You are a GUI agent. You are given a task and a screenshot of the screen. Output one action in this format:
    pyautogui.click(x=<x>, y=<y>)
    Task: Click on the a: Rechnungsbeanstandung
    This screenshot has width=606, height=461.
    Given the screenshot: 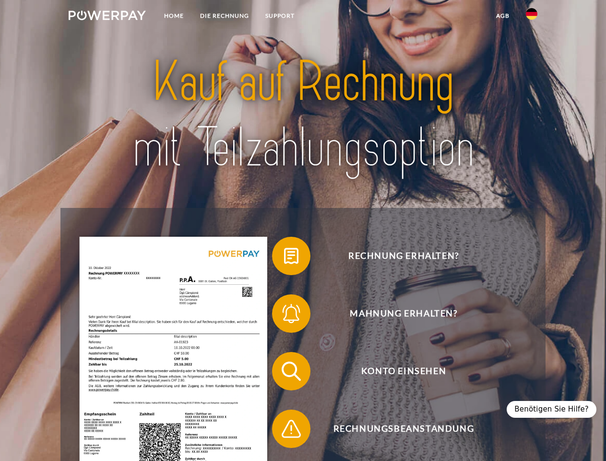 What is the action you would take?
    pyautogui.click(x=397, y=429)
    